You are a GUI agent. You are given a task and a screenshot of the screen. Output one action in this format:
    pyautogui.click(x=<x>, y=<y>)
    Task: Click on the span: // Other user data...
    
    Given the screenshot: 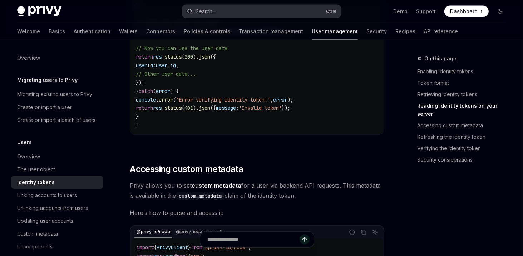 What is the action you would take?
    pyautogui.click(x=166, y=74)
    